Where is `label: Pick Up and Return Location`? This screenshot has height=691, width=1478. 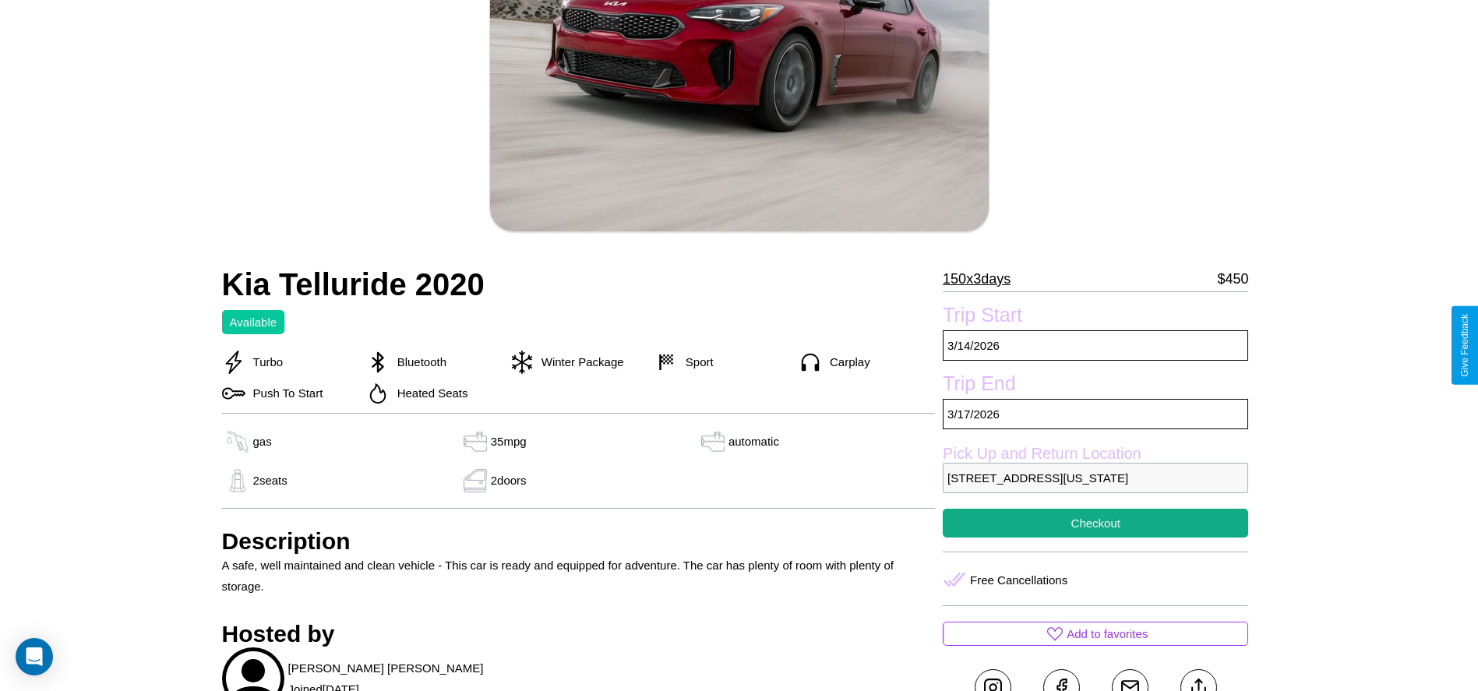
label: Pick Up and Return Location is located at coordinates (1096, 454).